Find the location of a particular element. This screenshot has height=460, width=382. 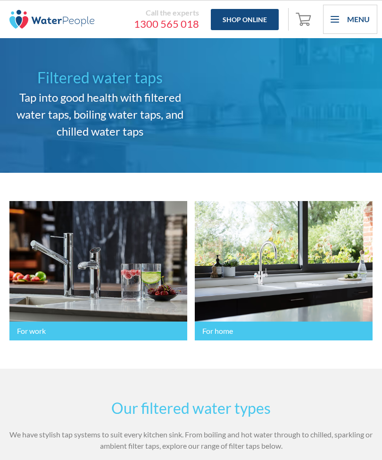

p: We have stylish tap systems to suit every kitchen sink. From boiling and hot water through to chi... is located at coordinates (191, 440).